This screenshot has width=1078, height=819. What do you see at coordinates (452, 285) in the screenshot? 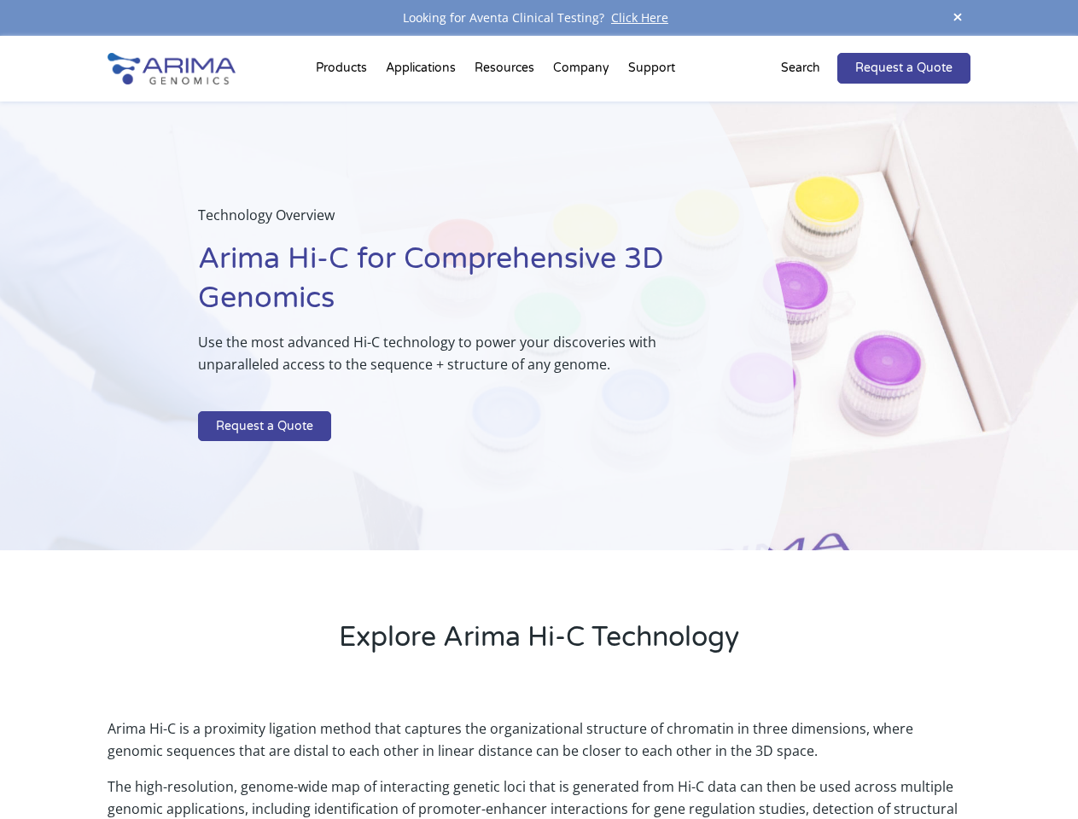
I see `h1: Arima Hi-C for Comprehensive 3D Genomics` at bounding box center [452, 285].